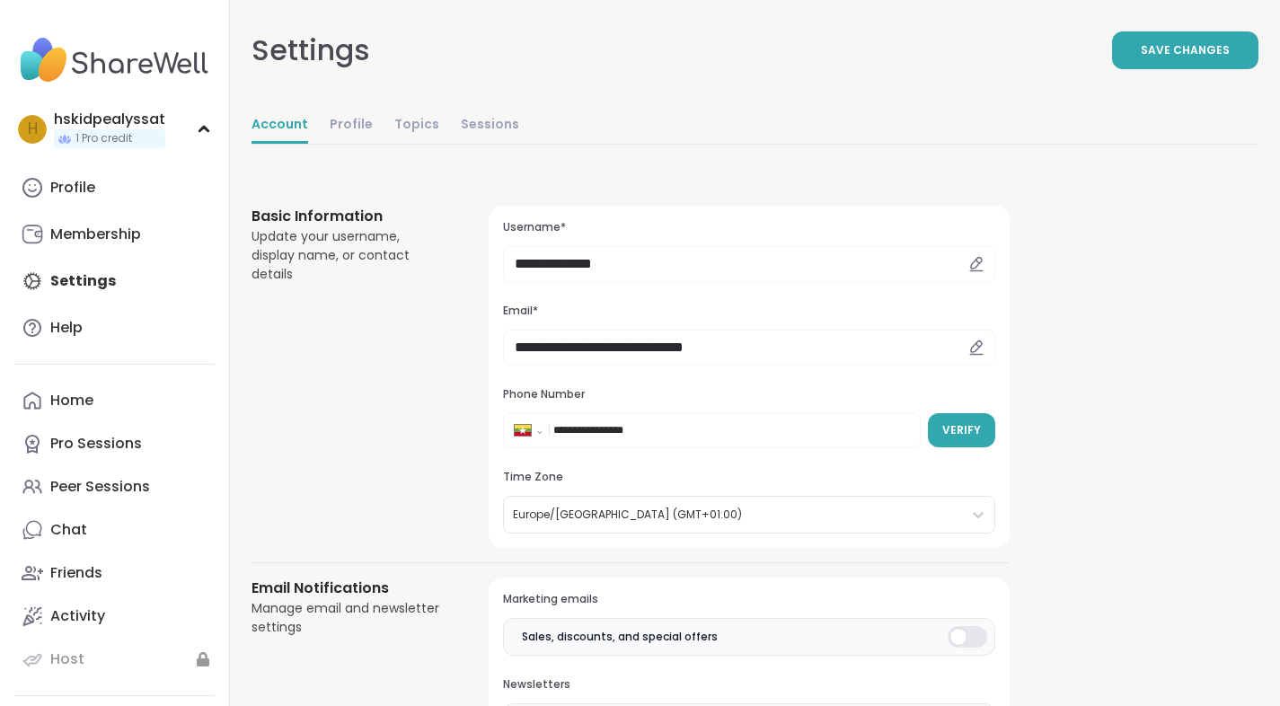 This screenshot has width=1280, height=706. Describe the element at coordinates (114, 616) in the screenshot. I see `a: Activity` at that location.